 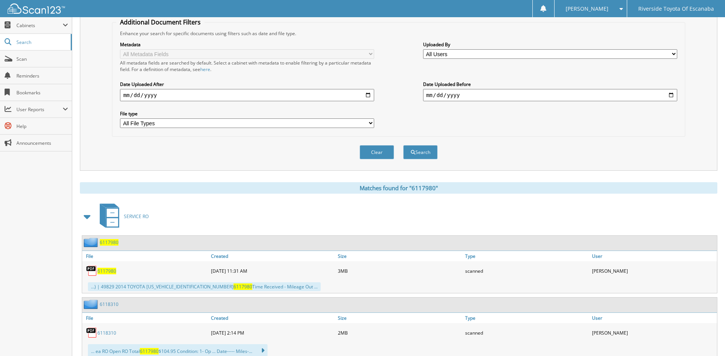 I want to click on legend: Additional Document Filters, so click(x=160, y=22).